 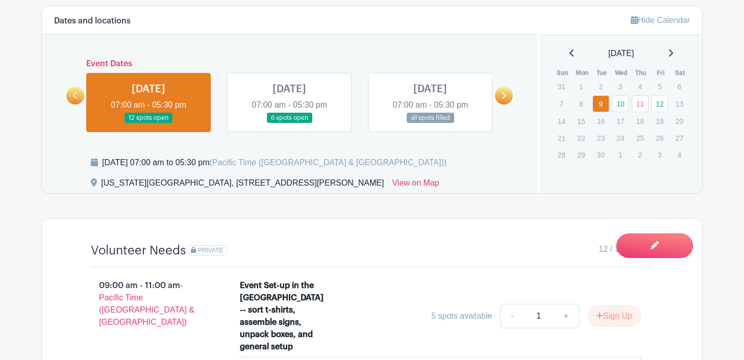 I want to click on th: Fri, so click(x=660, y=73).